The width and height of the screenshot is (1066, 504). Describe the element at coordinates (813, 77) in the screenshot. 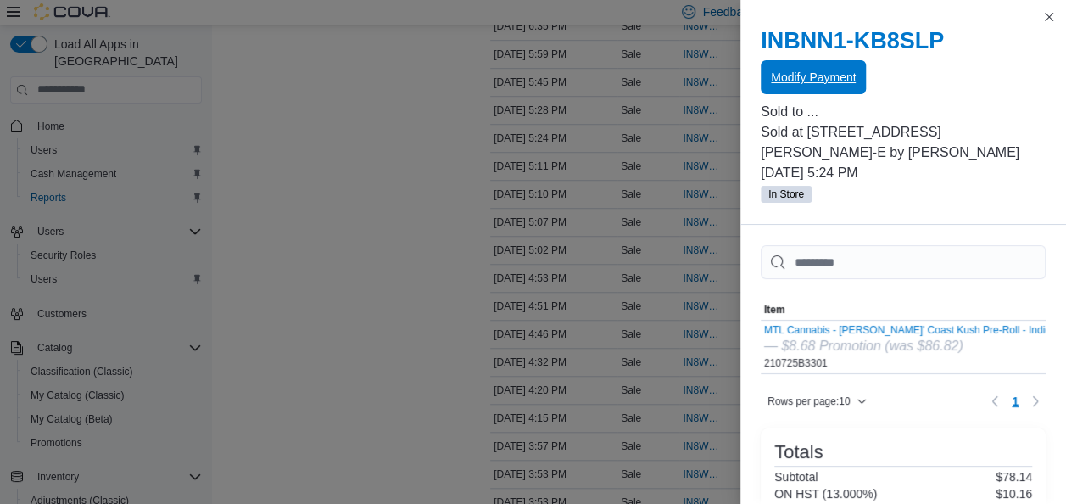

I see `span: Modify Payment` at that location.